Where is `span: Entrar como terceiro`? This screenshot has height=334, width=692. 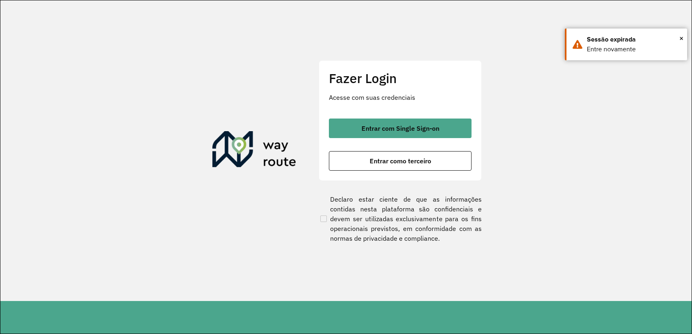
span: Entrar como terceiro is located at coordinates (400, 161).